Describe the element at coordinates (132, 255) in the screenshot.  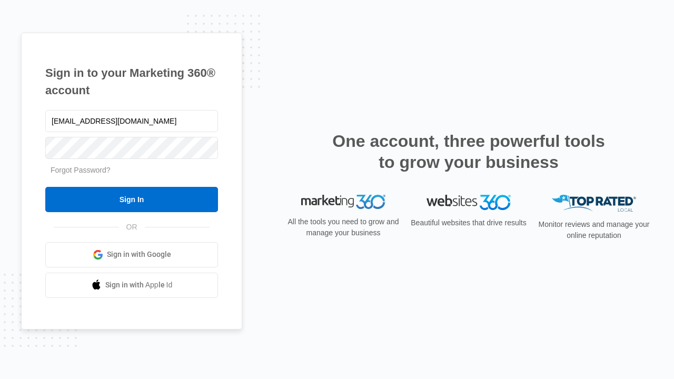
I see `a: Sign in with Google` at that location.